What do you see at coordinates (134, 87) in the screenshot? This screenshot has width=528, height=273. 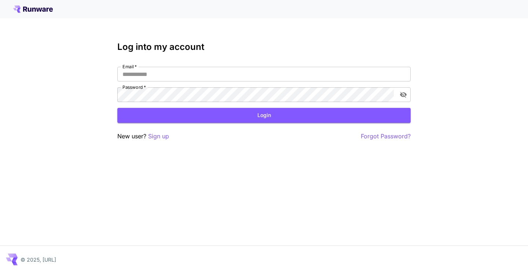 I see `label: Password` at bounding box center [134, 87].